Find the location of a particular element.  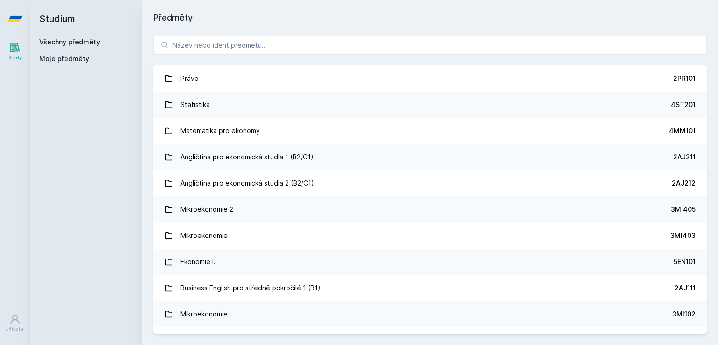

div: Uživatel is located at coordinates (15, 329).